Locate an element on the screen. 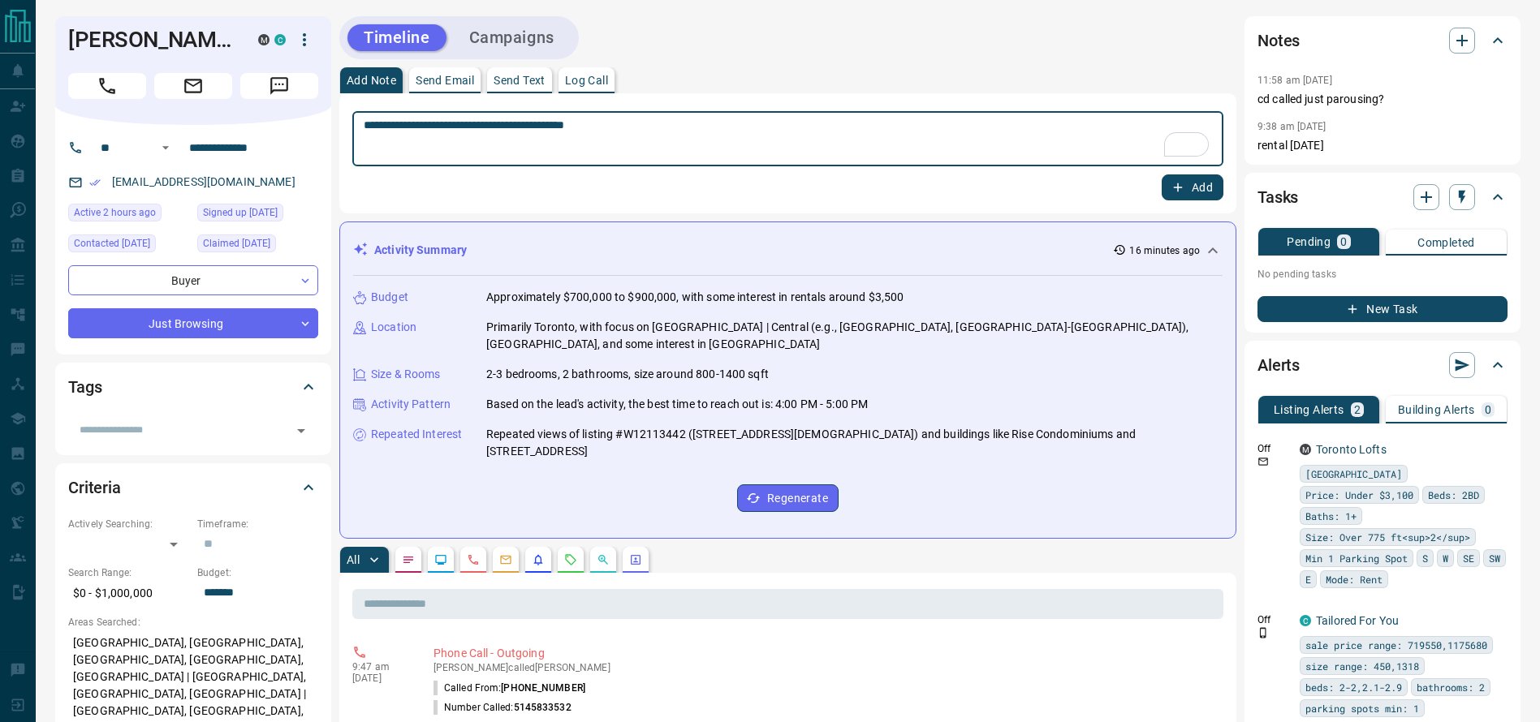 This screenshot has height=722, width=1540. div: Wed Jul 09 2025 is located at coordinates (128, 246).